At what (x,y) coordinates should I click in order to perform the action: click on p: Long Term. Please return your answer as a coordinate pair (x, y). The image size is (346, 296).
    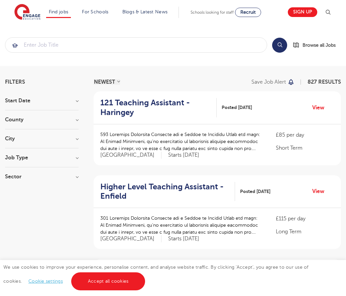
    Looking at the image, I should click on (304, 232).